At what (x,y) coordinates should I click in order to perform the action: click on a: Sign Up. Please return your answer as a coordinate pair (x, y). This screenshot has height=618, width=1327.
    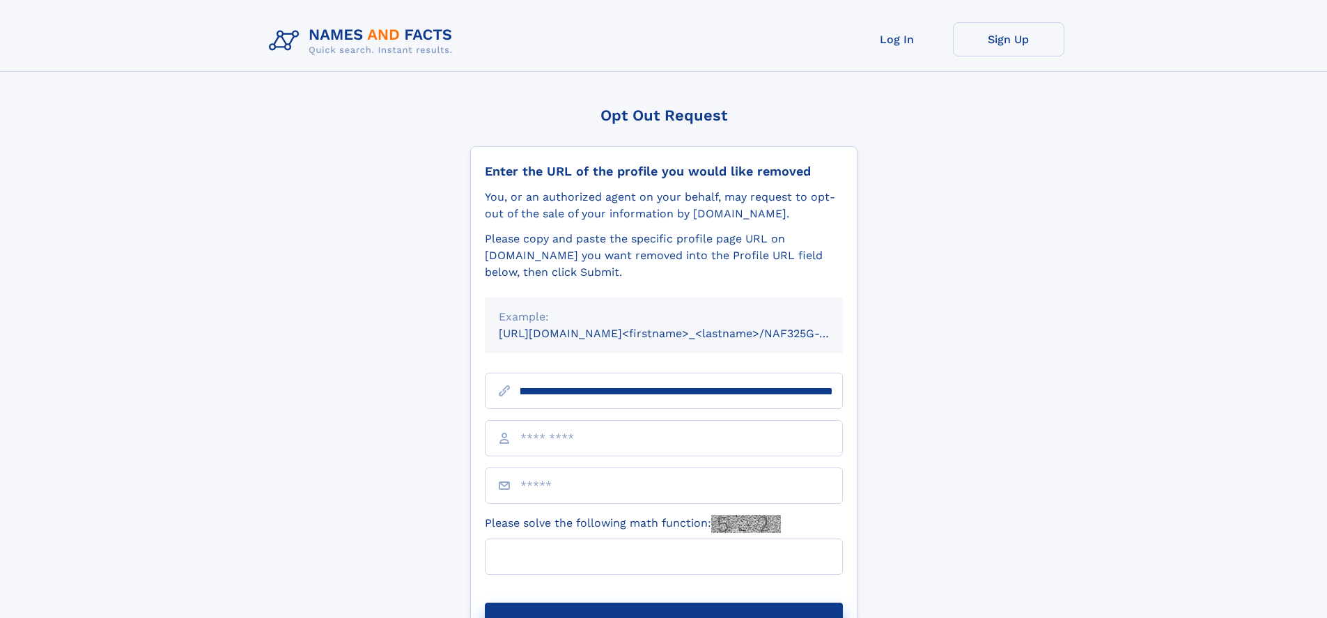
    Looking at the image, I should click on (1009, 39).